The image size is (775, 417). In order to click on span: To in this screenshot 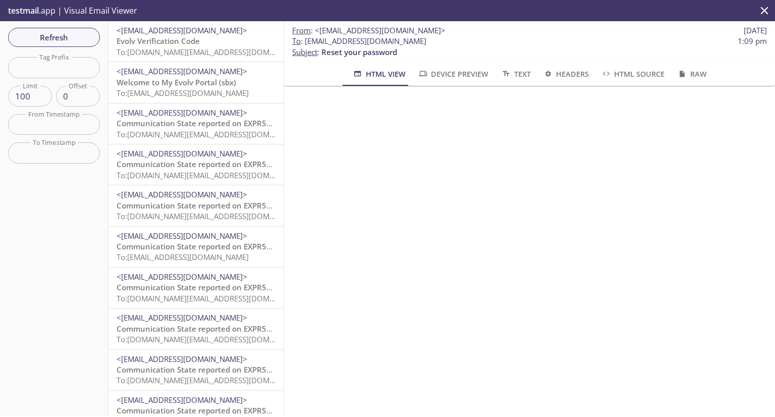, I will do `click(296, 41)`.